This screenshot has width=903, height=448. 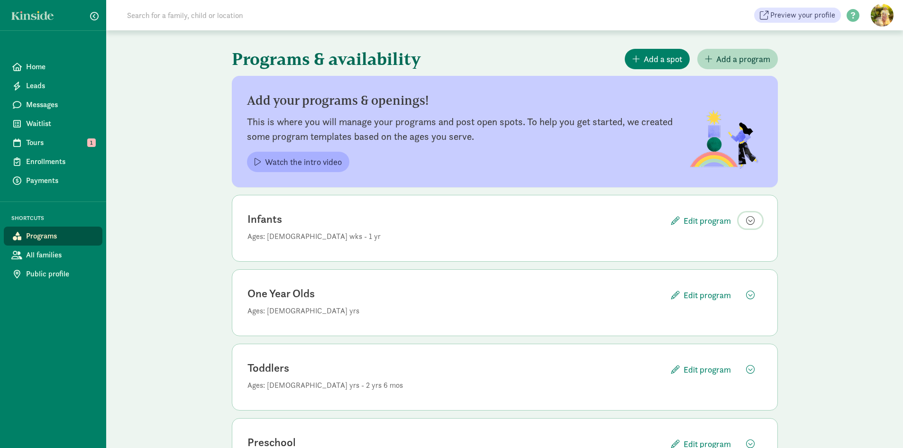 I want to click on span: Enrollments, so click(x=60, y=162).